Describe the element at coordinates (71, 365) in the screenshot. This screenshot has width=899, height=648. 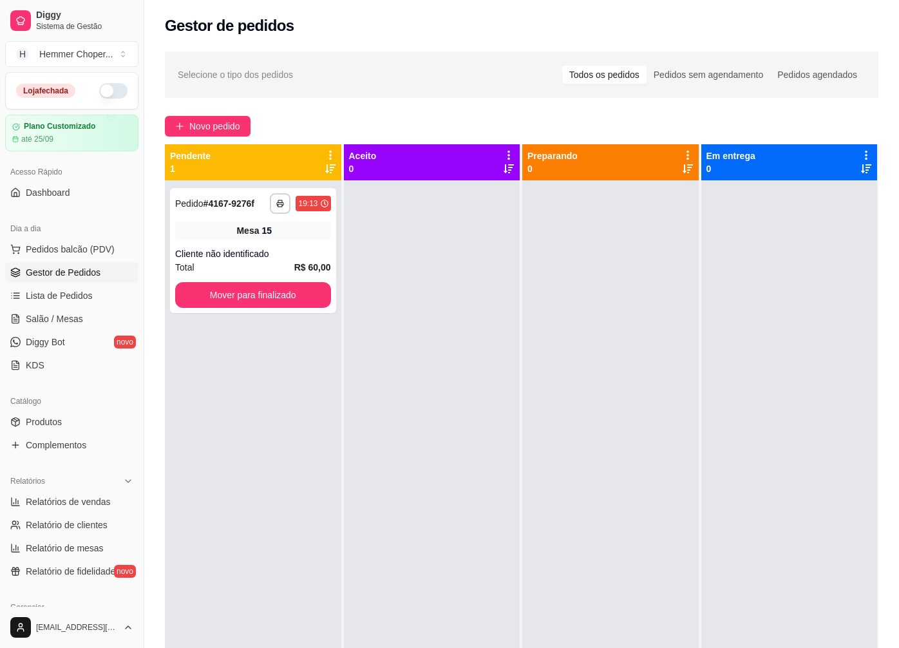
I see `a: KDS` at that location.